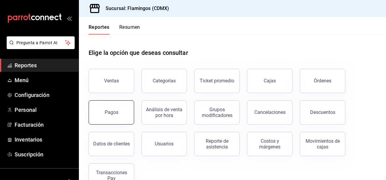 This screenshot has height=180, width=386. I want to click on div: Cajas, so click(270, 81).